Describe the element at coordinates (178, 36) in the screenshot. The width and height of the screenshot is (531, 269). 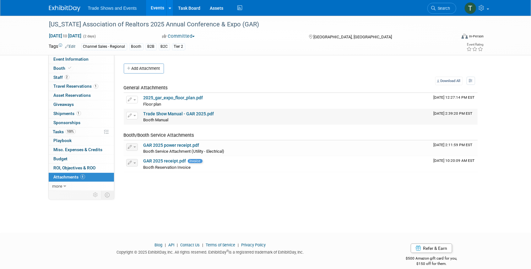
I see `button: Committed` at that location.